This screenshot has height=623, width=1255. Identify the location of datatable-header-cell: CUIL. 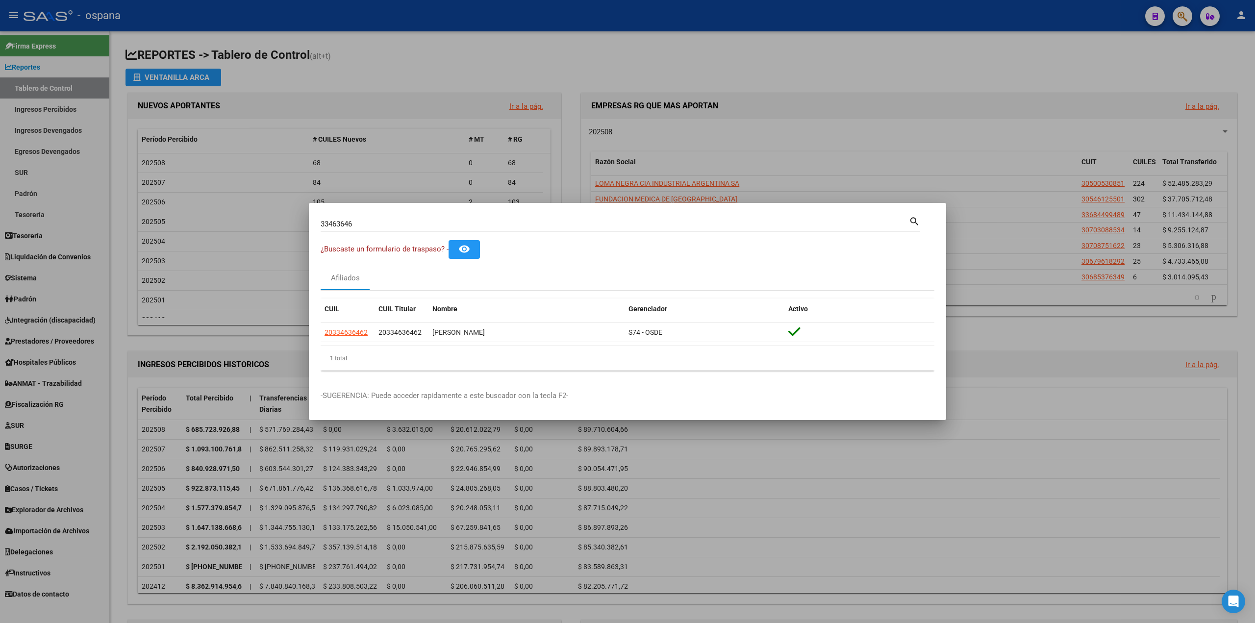
(348, 309).